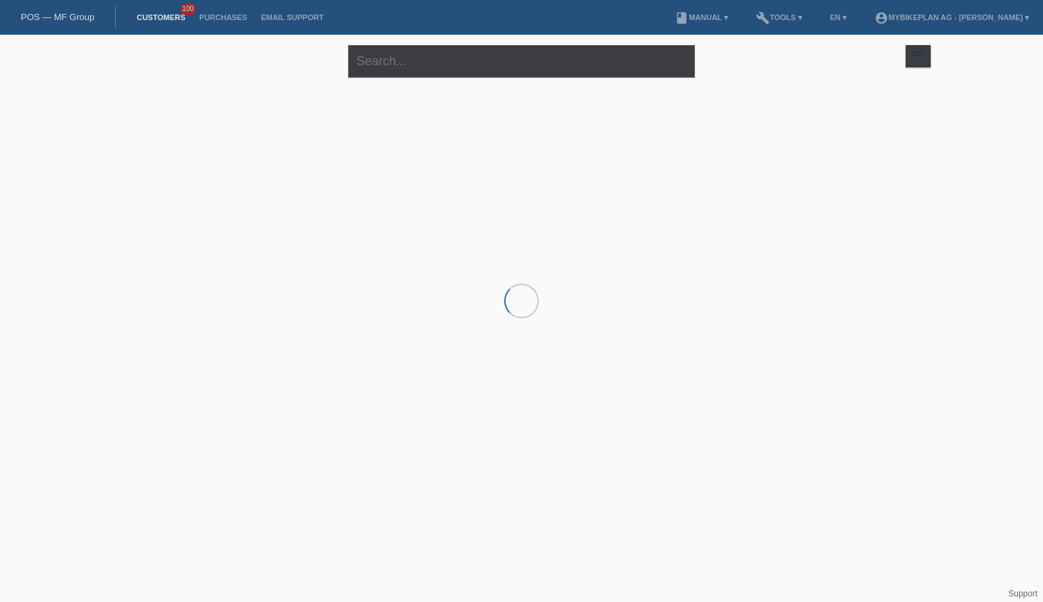  What do you see at coordinates (681, 18) in the screenshot?
I see `i: book` at bounding box center [681, 18].